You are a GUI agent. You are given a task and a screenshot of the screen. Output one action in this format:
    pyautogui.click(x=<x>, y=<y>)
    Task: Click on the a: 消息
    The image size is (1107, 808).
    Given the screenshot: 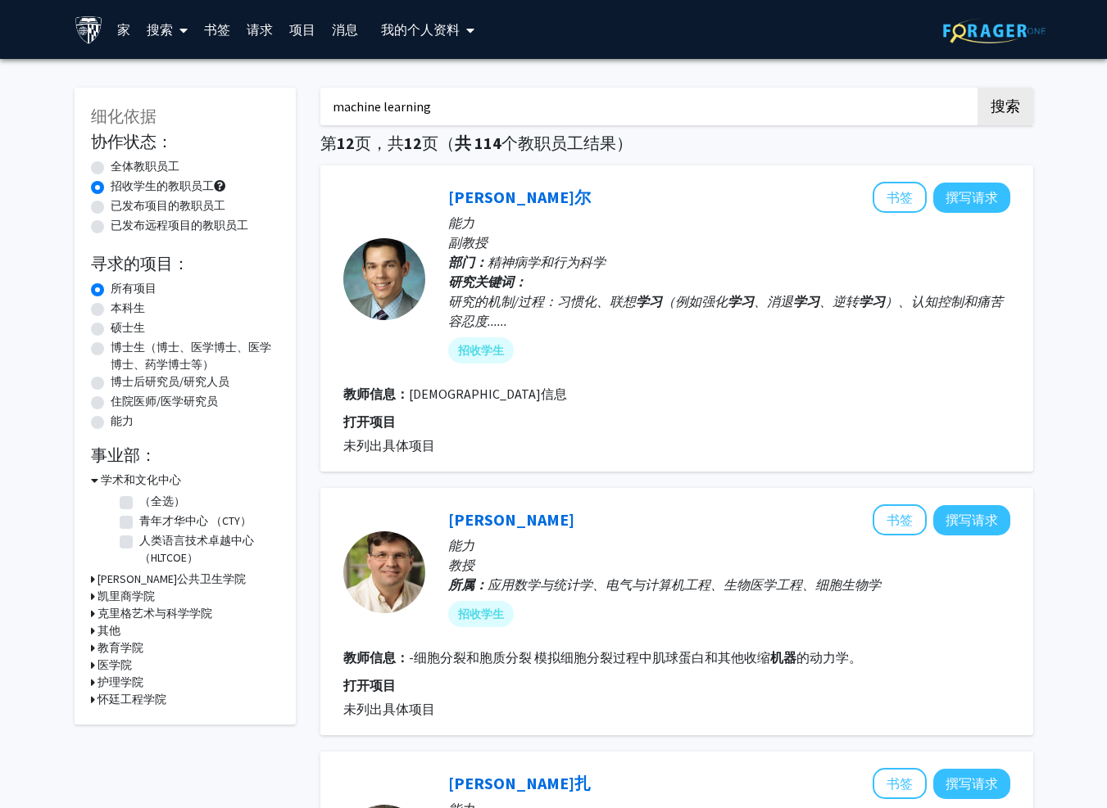 What is the action you would take?
    pyautogui.click(x=345, y=29)
    